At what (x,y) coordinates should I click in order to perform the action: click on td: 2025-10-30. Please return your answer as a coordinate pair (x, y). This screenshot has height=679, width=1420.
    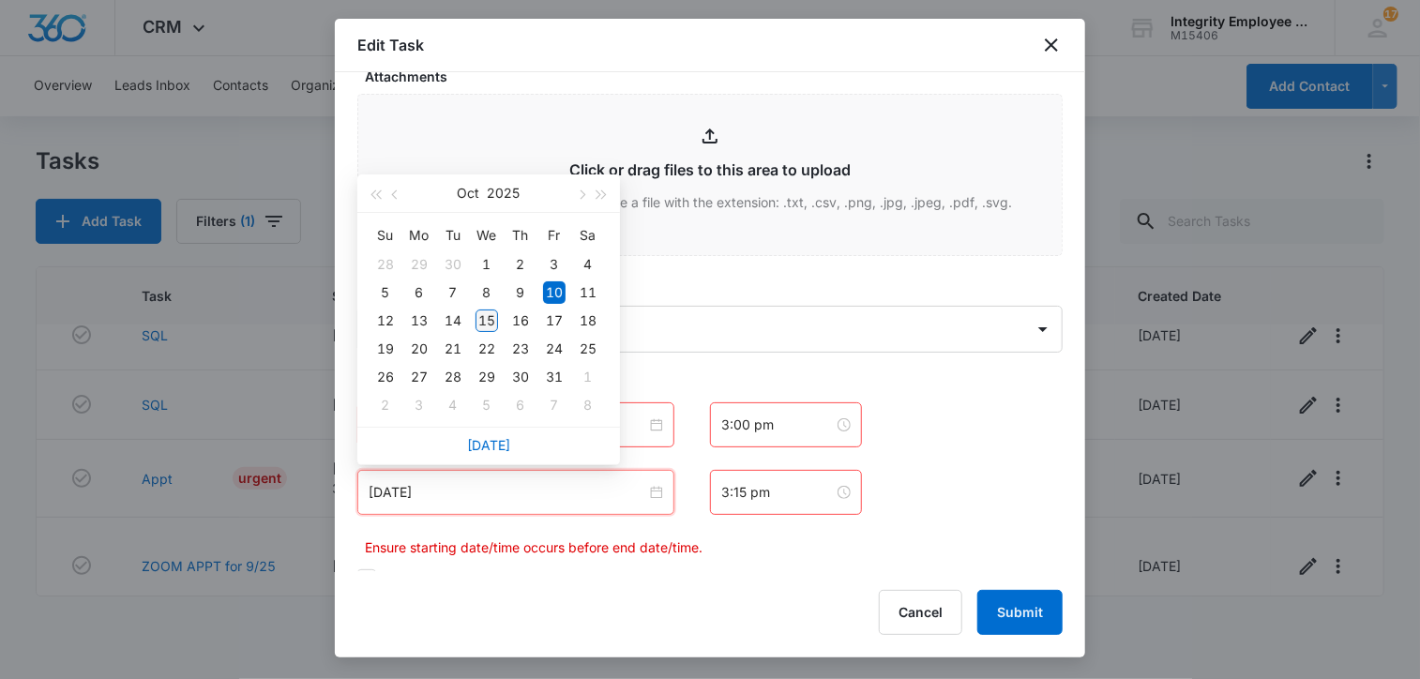
    Looking at the image, I should click on (521, 377).